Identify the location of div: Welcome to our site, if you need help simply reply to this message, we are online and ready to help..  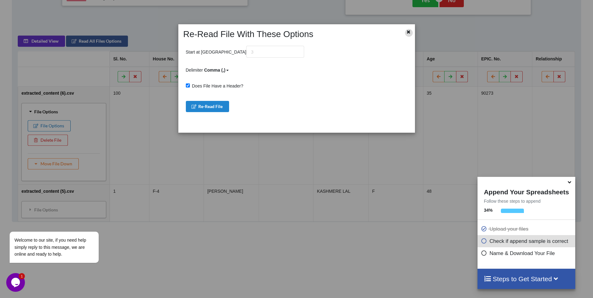
(56, 72).